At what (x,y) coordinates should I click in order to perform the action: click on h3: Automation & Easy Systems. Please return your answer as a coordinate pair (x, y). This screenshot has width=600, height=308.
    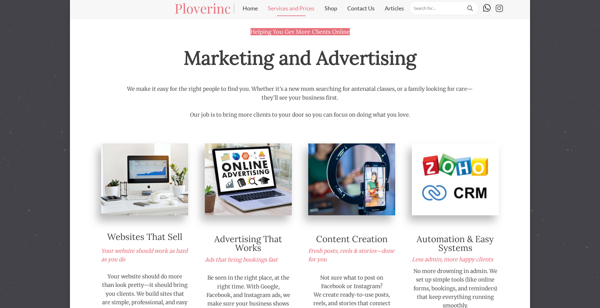
    Looking at the image, I should click on (456, 243).